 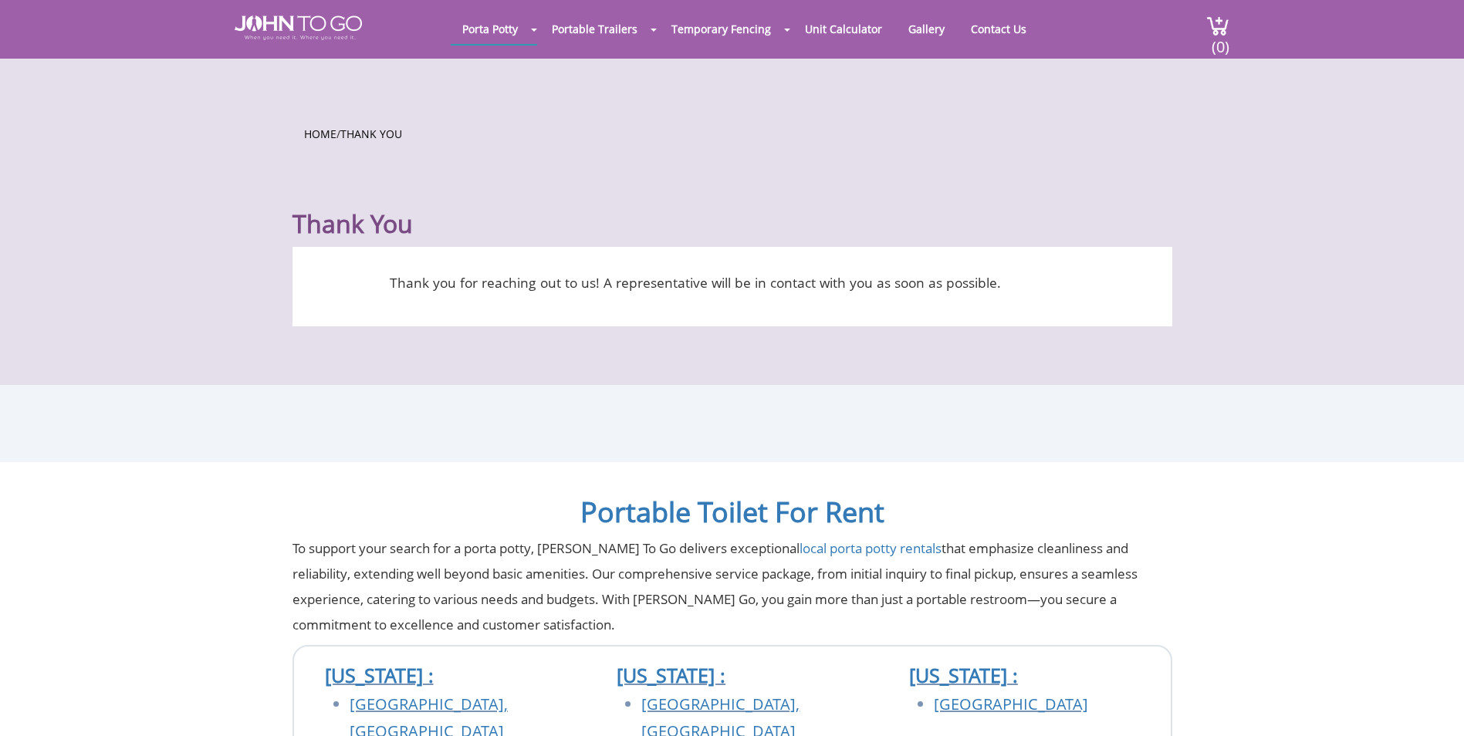 What do you see at coordinates (1218, 25) in the screenshot?
I see `img: cart a` at bounding box center [1218, 25].